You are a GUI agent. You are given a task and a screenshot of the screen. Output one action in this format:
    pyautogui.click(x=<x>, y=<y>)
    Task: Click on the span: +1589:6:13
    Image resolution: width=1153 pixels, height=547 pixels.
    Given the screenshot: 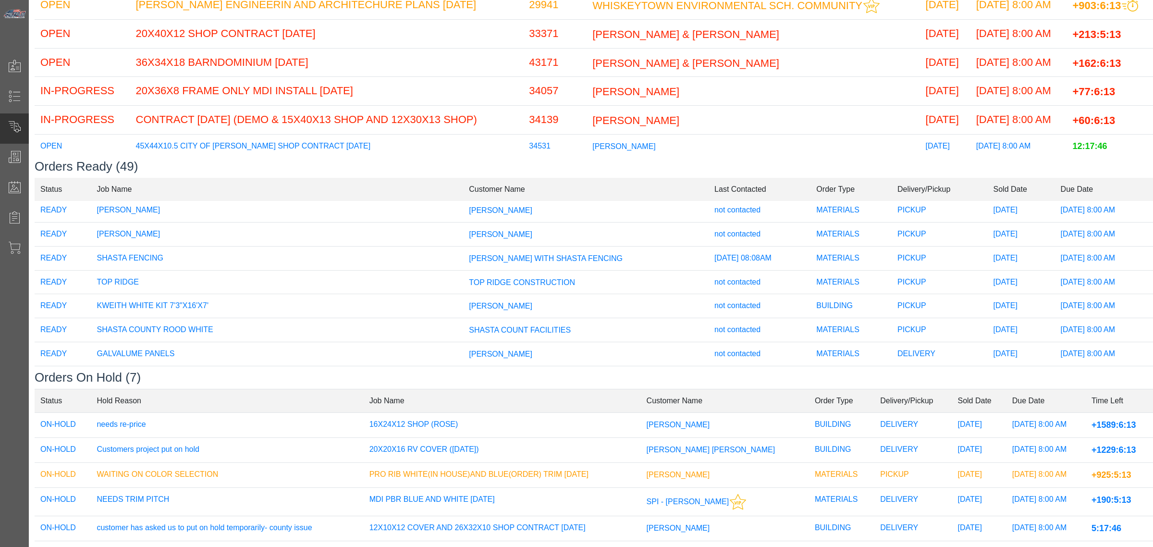 What is the action you would take?
    pyautogui.click(x=1113, y=425)
    